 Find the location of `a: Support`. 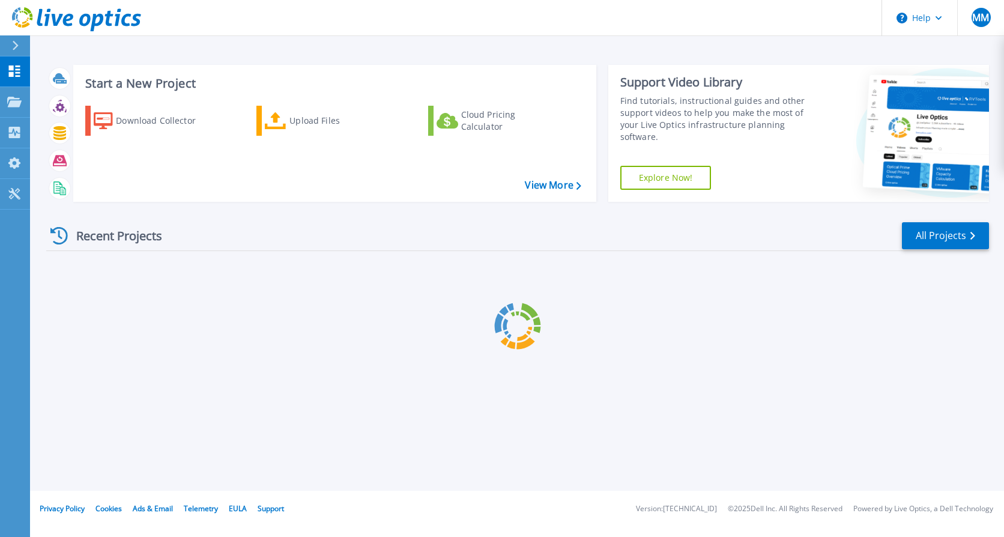

a: Support is located at coordinates (271, 508).